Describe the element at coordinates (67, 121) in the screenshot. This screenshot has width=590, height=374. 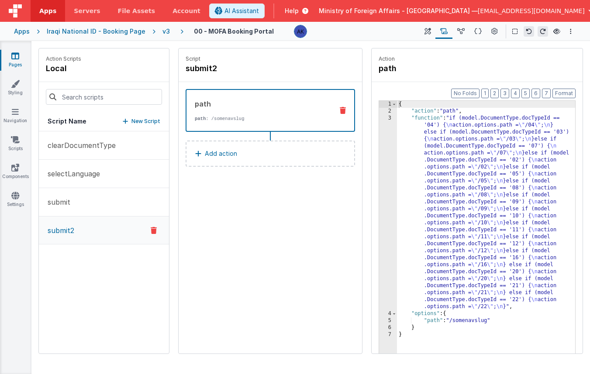
I see `h5: Script Name` at that location.